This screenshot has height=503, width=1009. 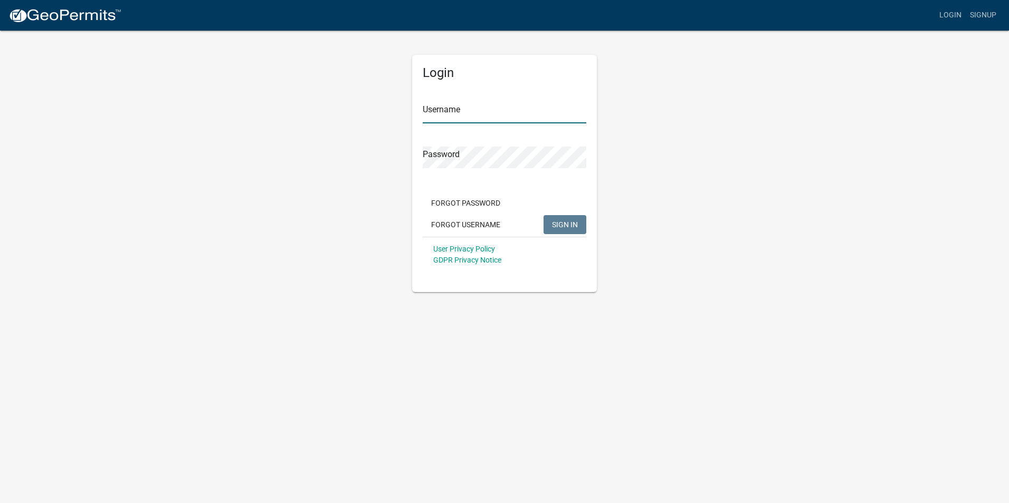 What do you see at coordinates (565, 224) in the screenshot?
I see `span: SIGN IN` at bounding box center [565, 224].